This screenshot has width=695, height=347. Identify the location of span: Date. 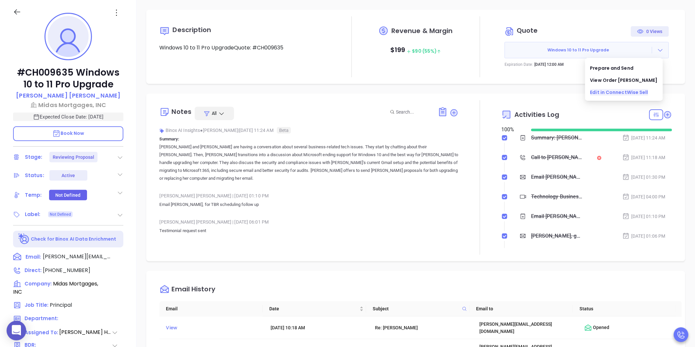
(314, 308).